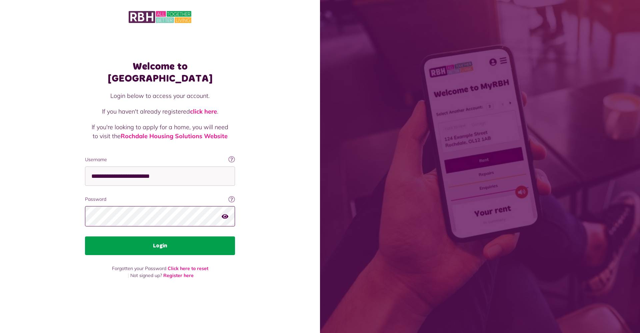 This screenshot has width=640, height=333. What do you see at coordinates (160, 111) in the screenshot?
I see `p: If you haven't already registered .` at bounding box center [160, 111].